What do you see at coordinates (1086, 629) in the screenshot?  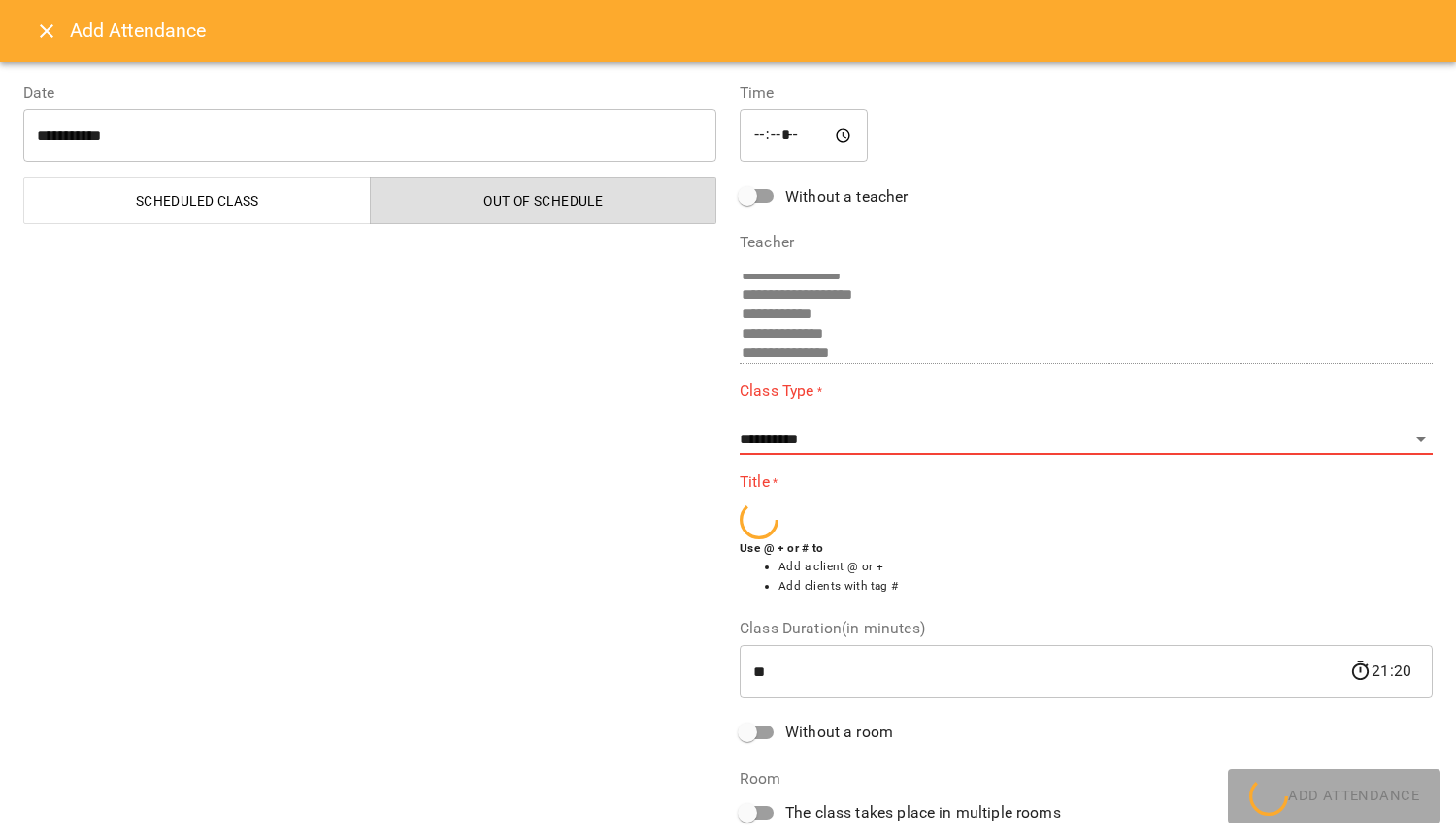 I see `label: Class Duration(in minutes)` at bounding box center [1086, 629].